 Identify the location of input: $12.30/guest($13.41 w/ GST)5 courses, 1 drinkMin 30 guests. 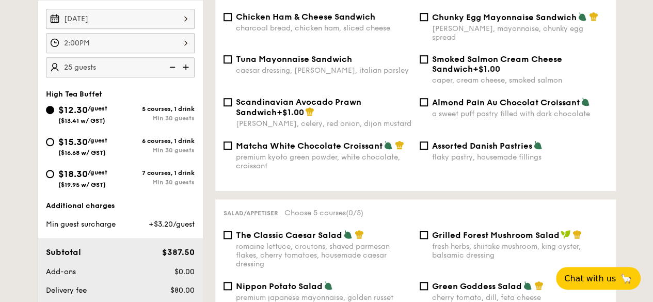
(50, 110).